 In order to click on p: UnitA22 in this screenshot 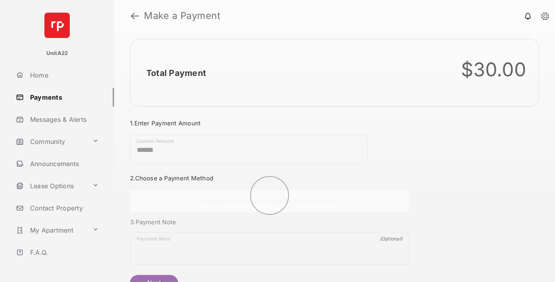, I will do `click(57, 53)`.